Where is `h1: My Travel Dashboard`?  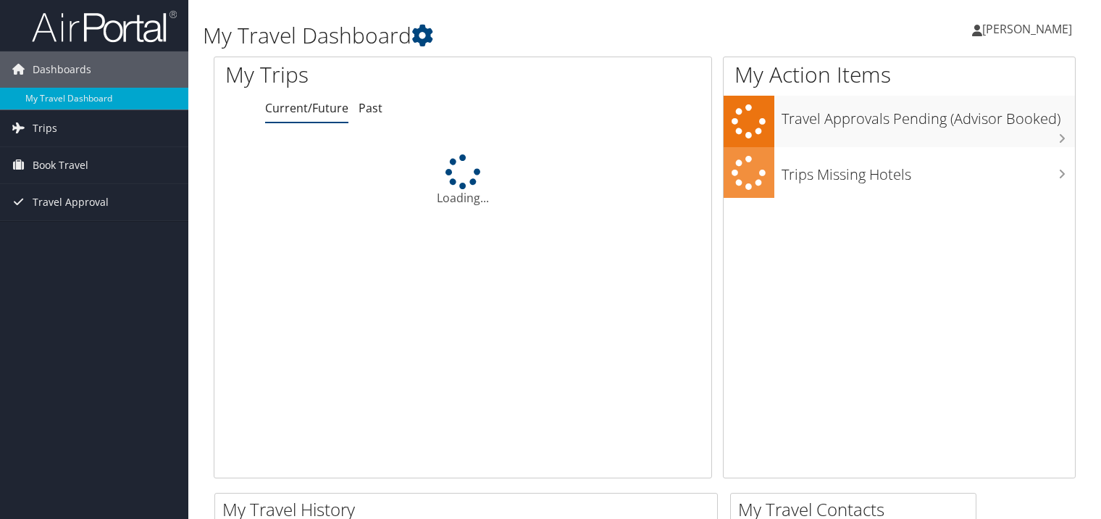 h1: My Travel Dashboard is located at coordinates (497, 35).